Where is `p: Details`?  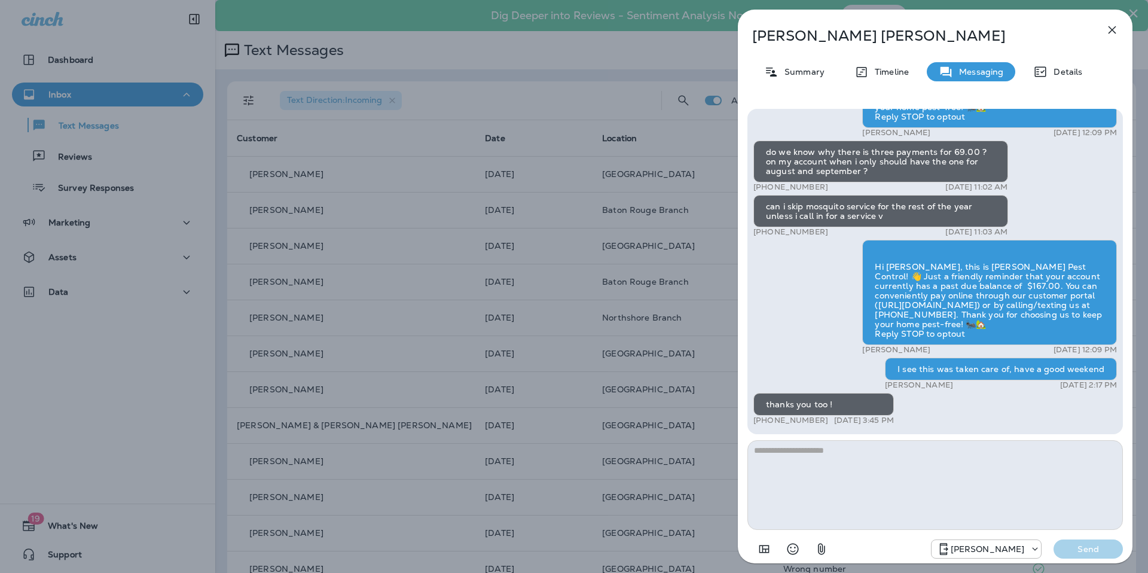
p: Details is located at coordinates (1065, 72).